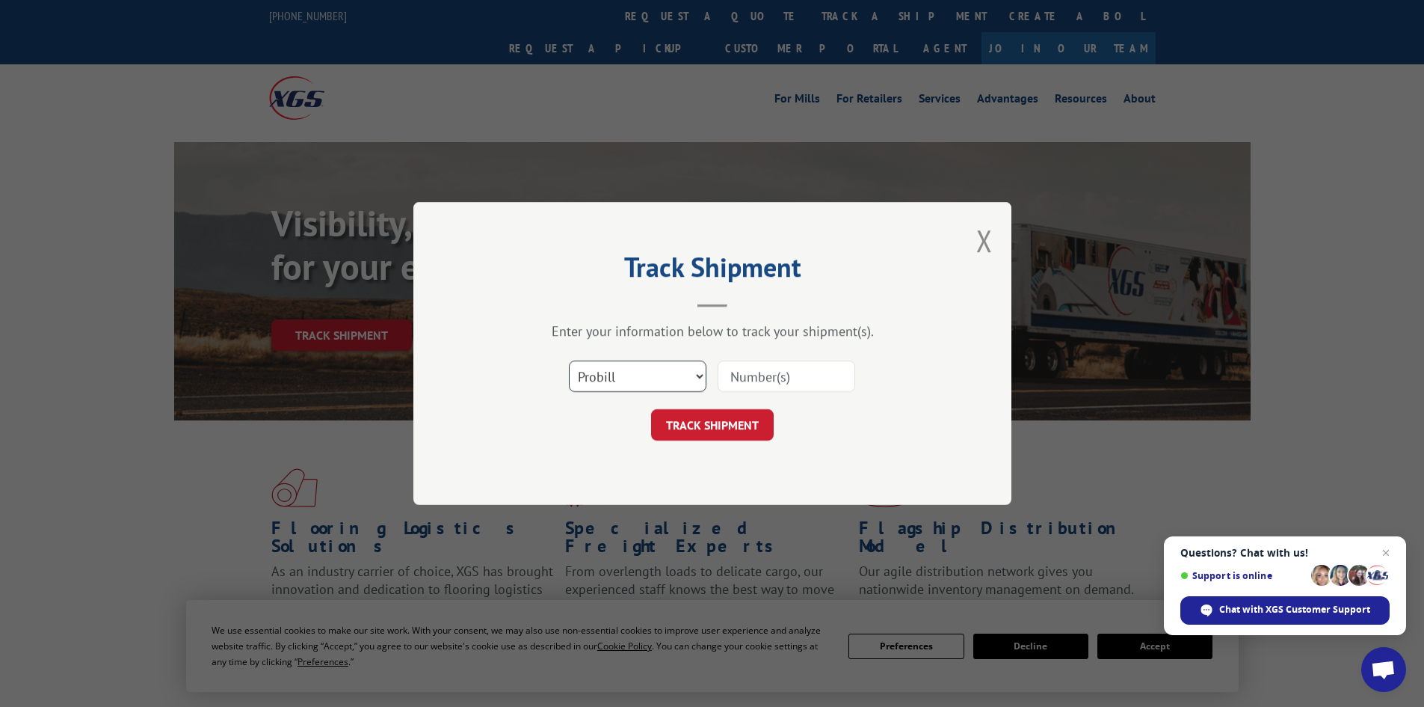  What do you see at coordinates (1285, 553) in the screenshot?
I see `span: Questions? Chat with us!` at bounding box center [1285, 553].